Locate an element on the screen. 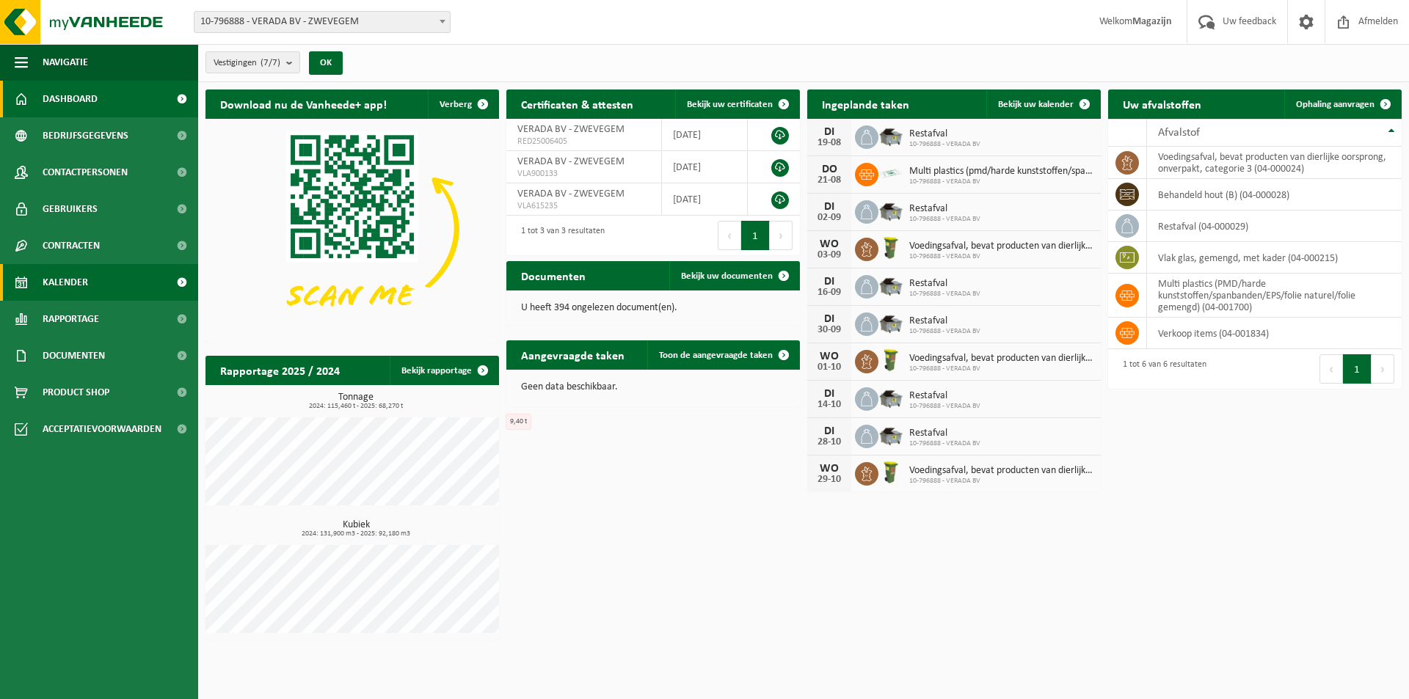 The height and width of the screenshot is (699, 1409). td: restafval (04-000029) is located at coordinates (1274, 226).